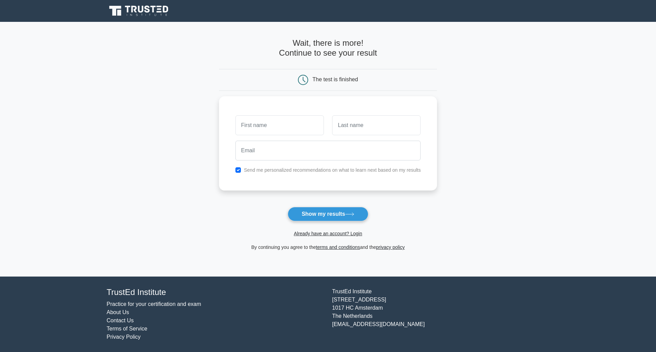 This screenshot has width=656, height=352. I want to click on div: By continuing you agree to the and the, so click(328, 247).